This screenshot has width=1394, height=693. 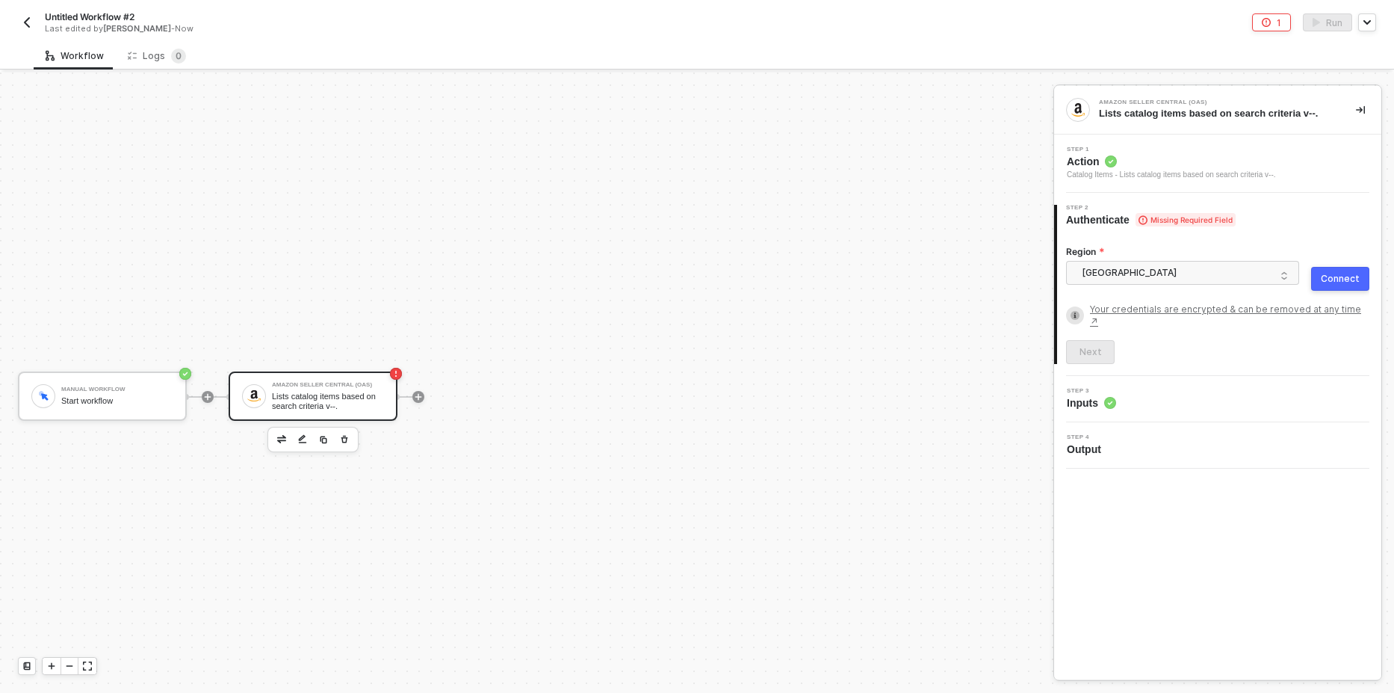 I want to click on span: Action, so click(x=1172, y=161).